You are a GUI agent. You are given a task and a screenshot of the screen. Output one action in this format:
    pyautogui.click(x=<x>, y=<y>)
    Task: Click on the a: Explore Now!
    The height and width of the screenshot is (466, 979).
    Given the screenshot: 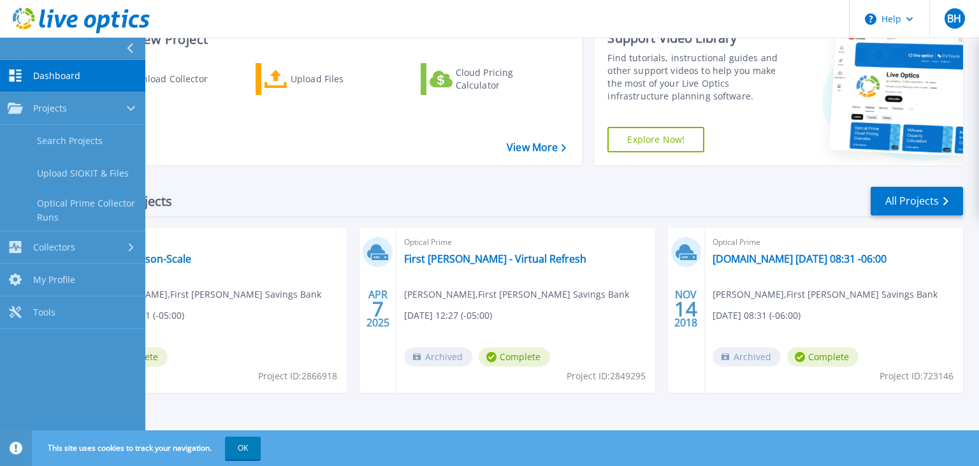 What is the action you would take?
    pyautogui.click(x=656, y=140)
    